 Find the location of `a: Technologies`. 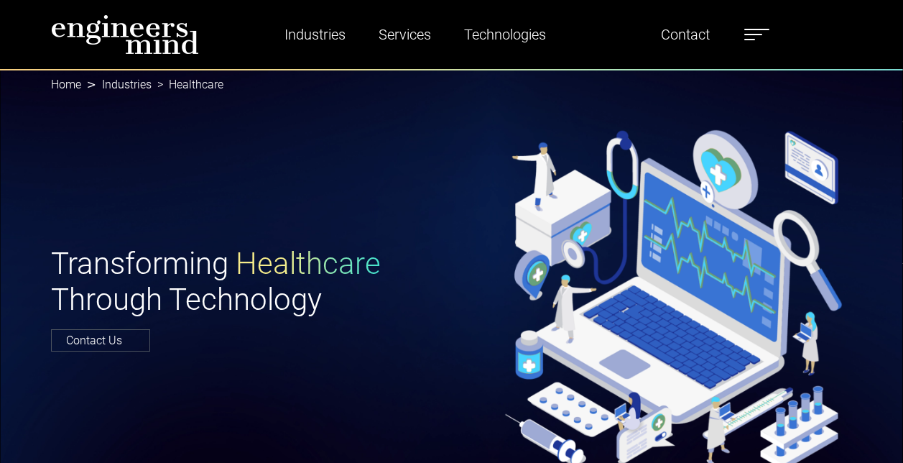

a: Technologies is located at coordinates (505, 34).